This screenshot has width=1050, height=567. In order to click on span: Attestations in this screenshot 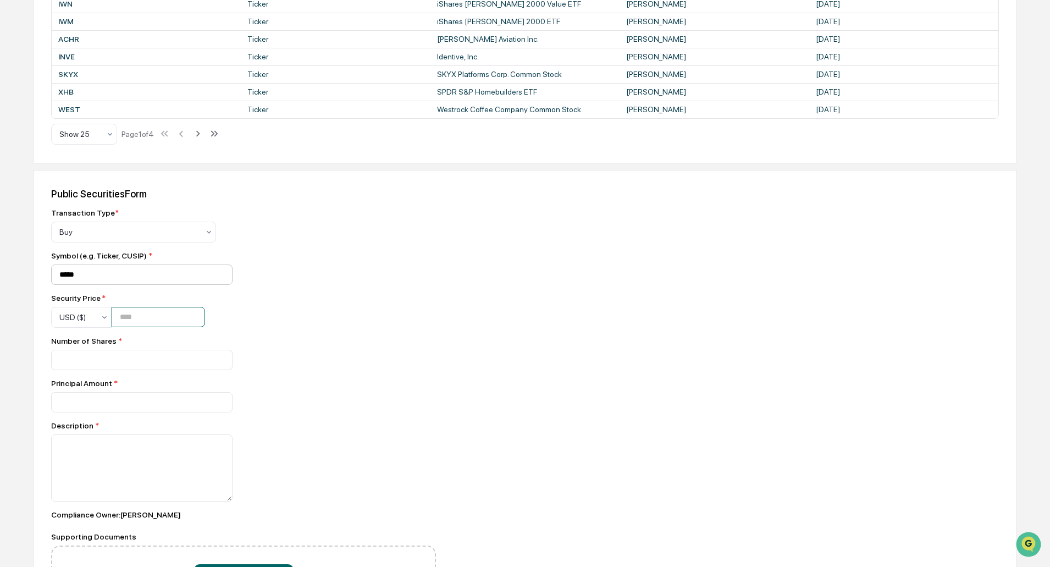, I will do `click(113, 144)`.